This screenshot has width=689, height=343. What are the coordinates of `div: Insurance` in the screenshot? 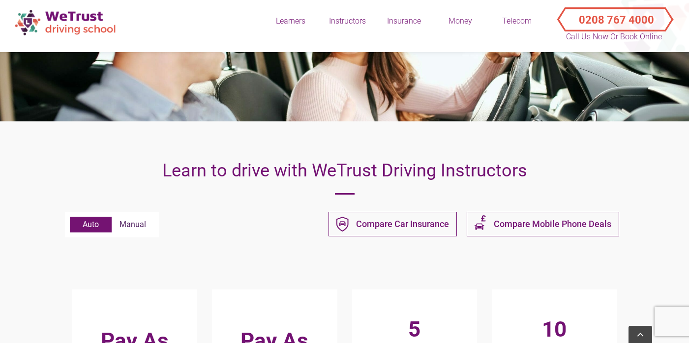 It's located at (404, 21).